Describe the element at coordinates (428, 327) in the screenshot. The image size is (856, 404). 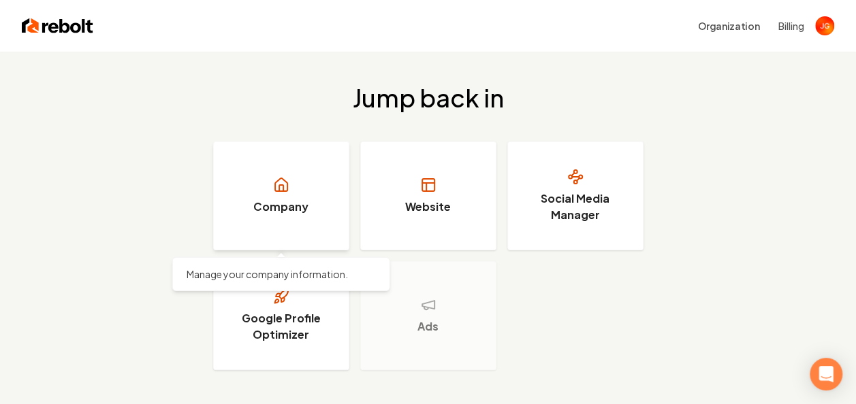
I see `h3: Ads` at that location.